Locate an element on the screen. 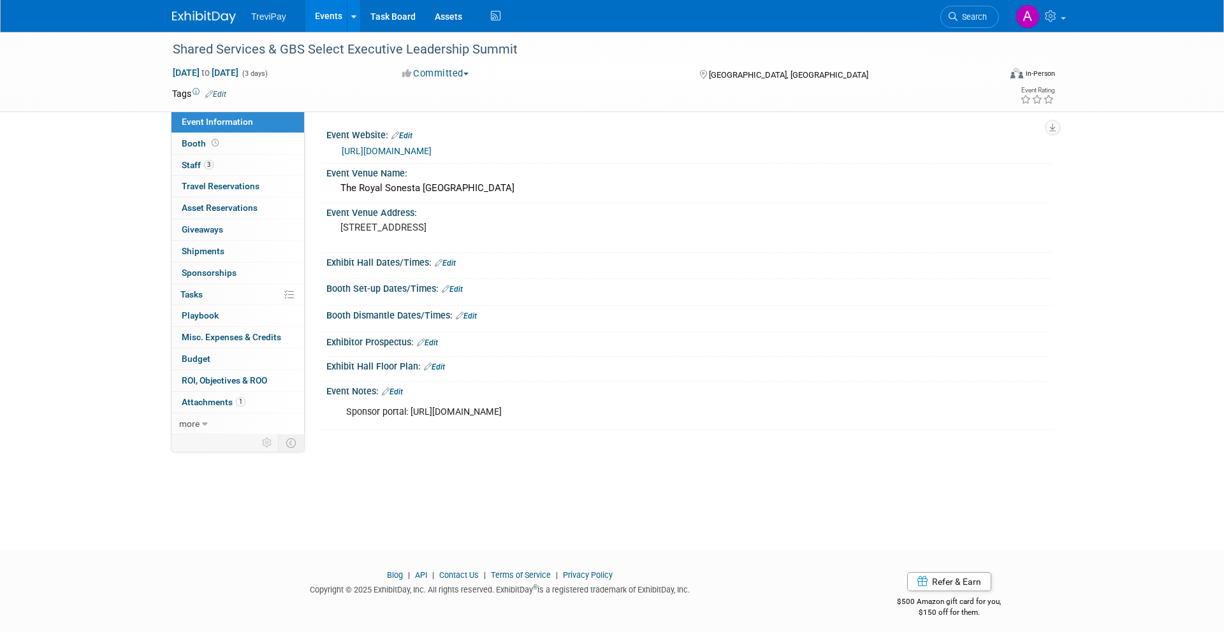 The height and width of the screenshot is (632, 1224). span: Shipments is located at coordinates (203, 251).